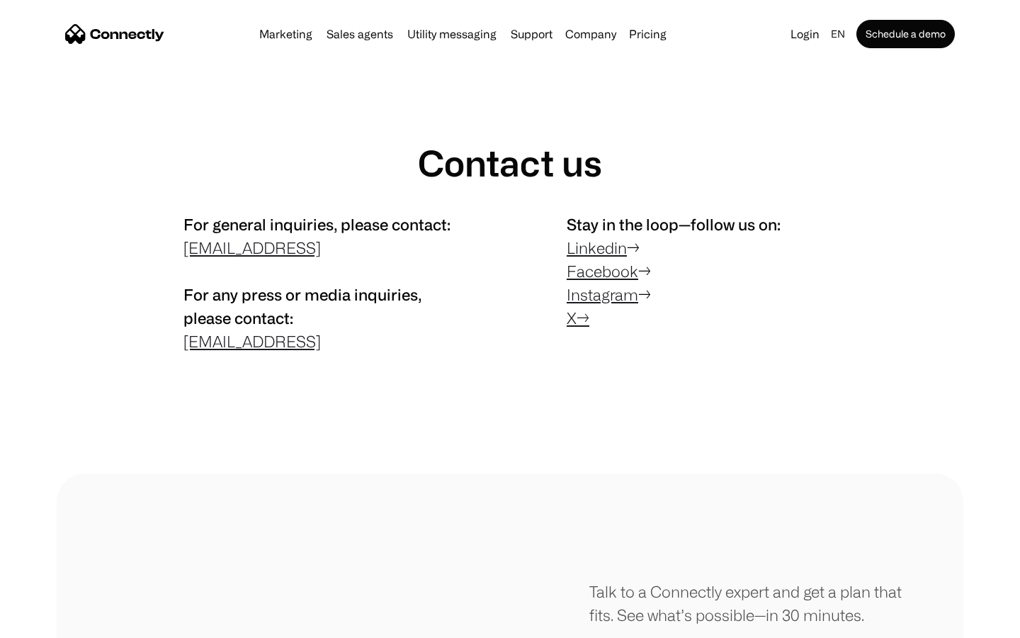 The width and height of the screenshot is (1020, 638). What do you see at coordinates (360, 34) in the screenshot?
I see `a: Sales agents` at bounding box center [360, 34].